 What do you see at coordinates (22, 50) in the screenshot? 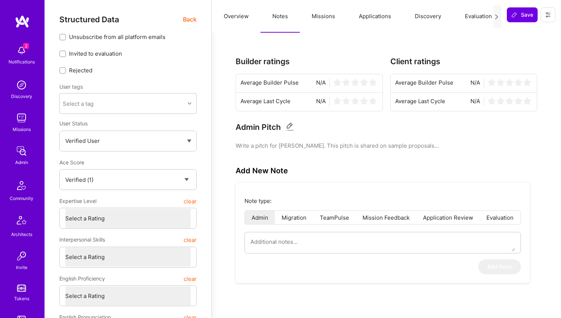
I see `img: bell` at bounding box center [22, 50].